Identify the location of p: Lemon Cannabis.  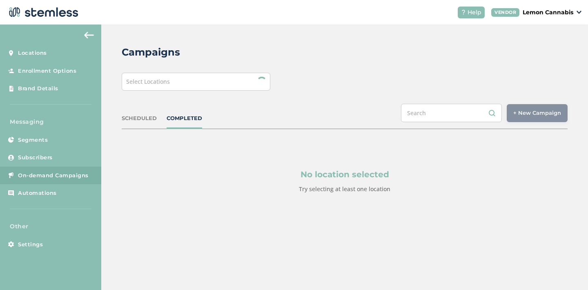
(548, 12).